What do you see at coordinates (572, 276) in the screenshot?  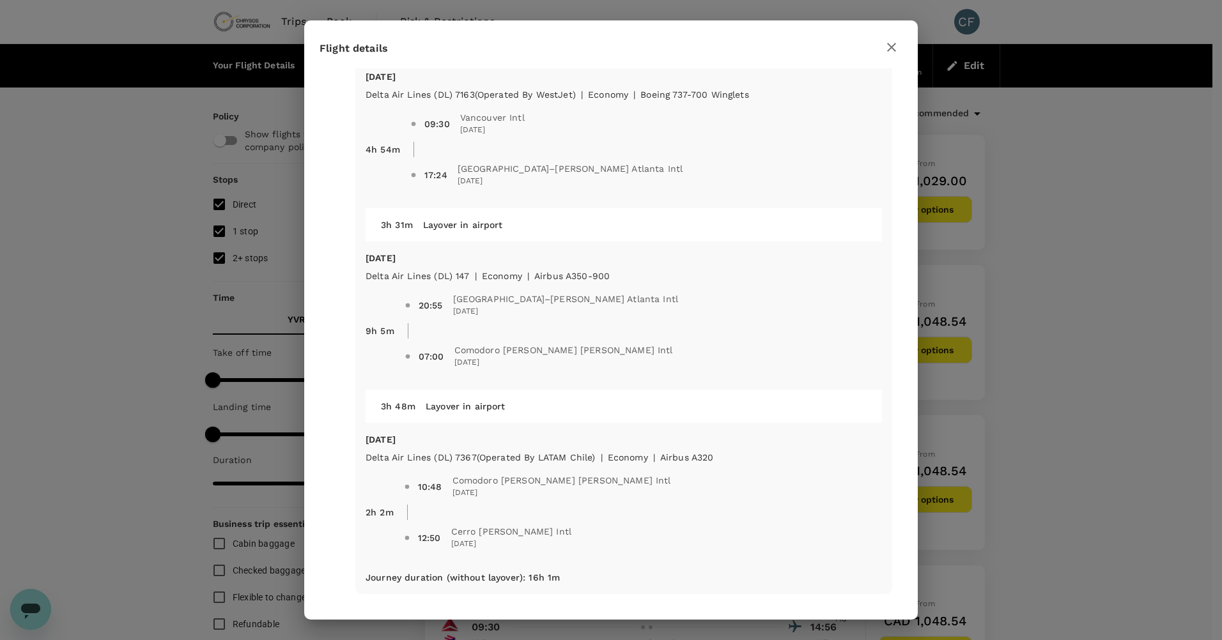 I see `p: Airbus A350-900` at bounding box center [572, 276].